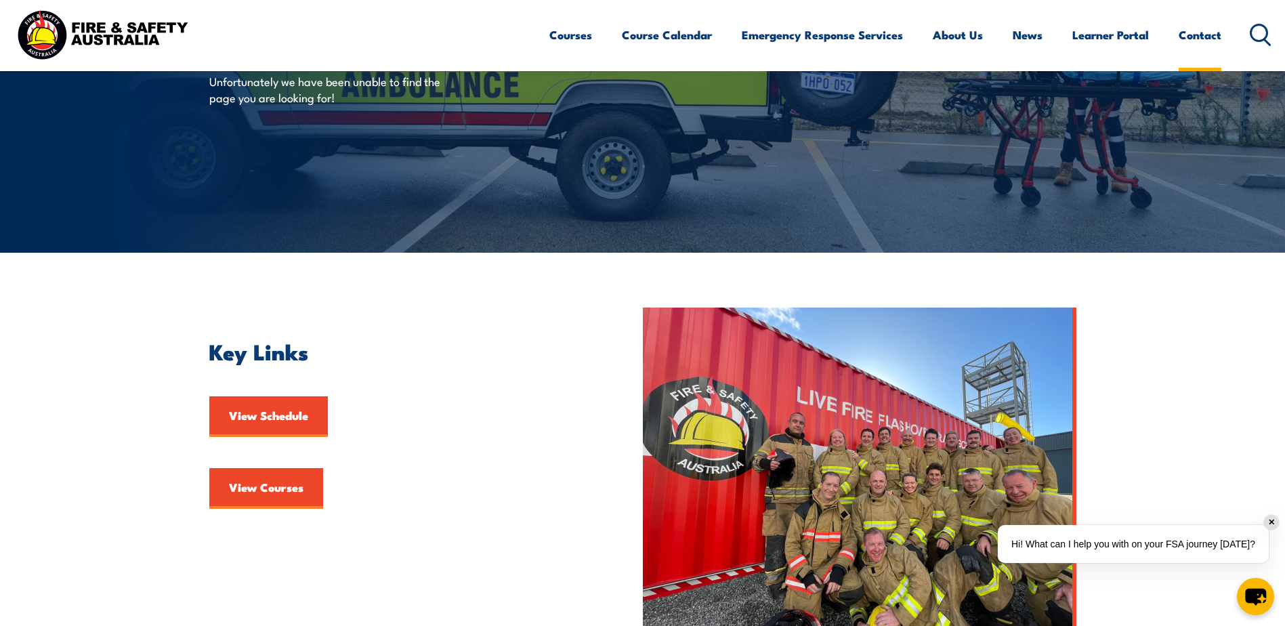 Image resolution: width=1285 pixels, height=626 pixels. I want to click on a: Courses, so click(571, 35).